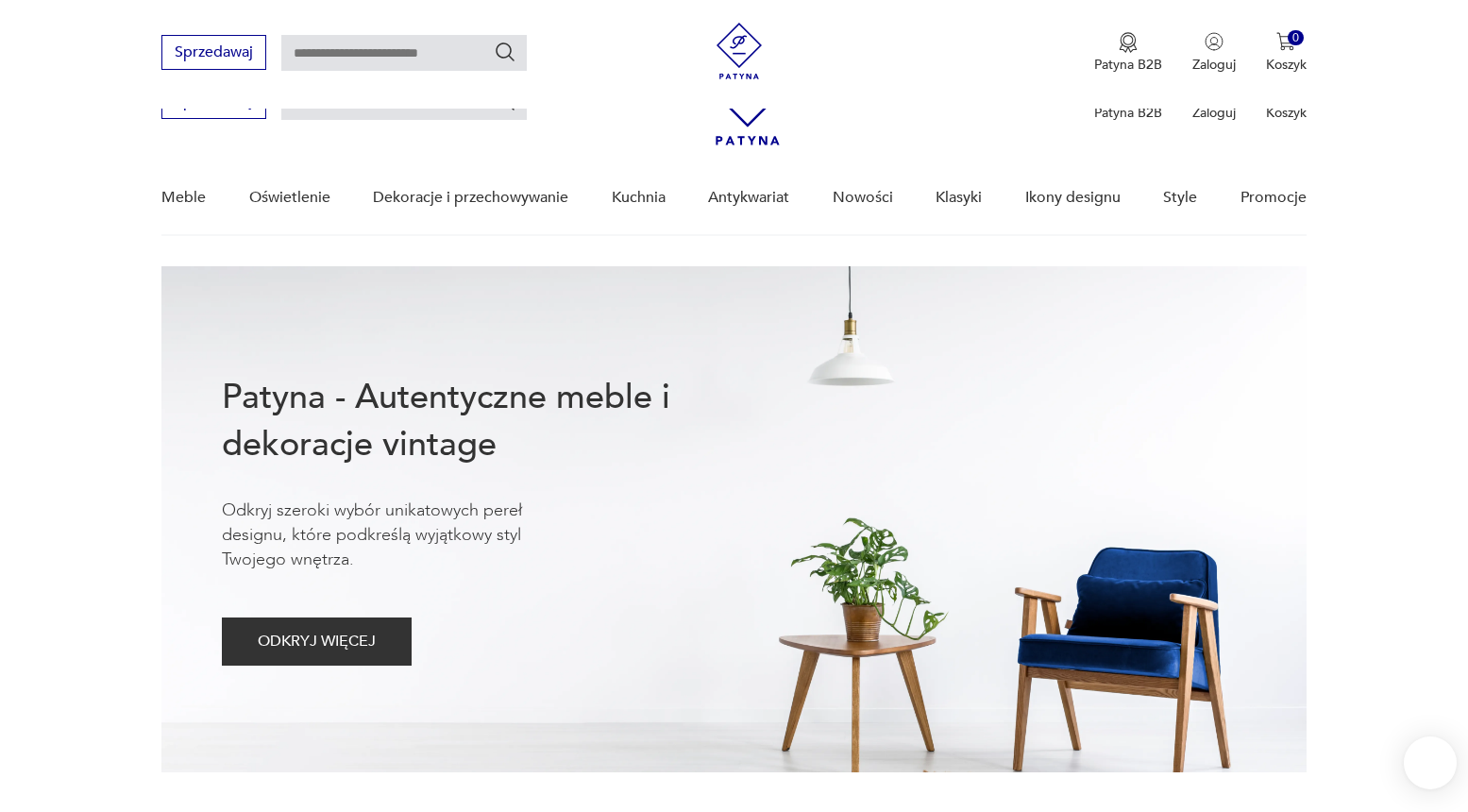  Describe the element at coordinates (477, 421) in the screenshot. I see `h1: Patyna - Autentyczne meble i dekoracje vintage` at that location.